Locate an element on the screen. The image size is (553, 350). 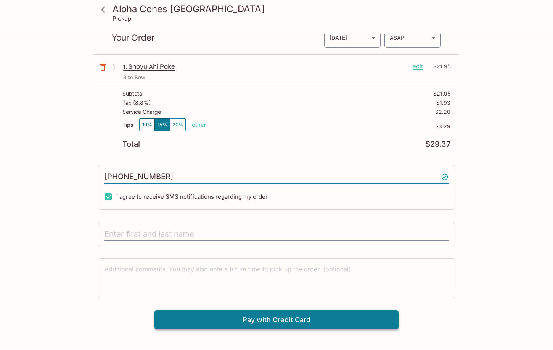
p: $29.37 is located at coordinates (438, 144).